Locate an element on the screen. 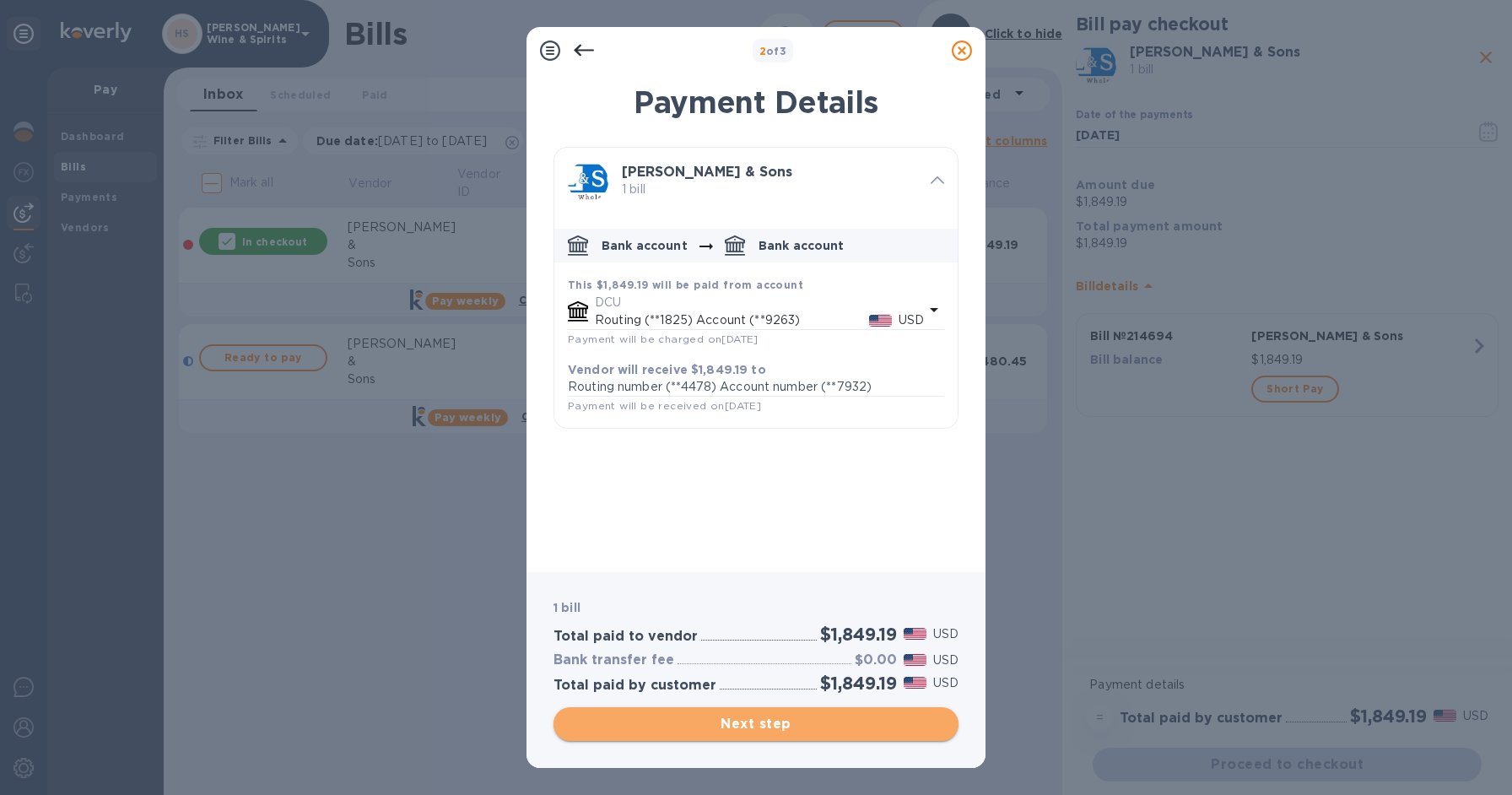  button: Next step is located at coordinates (756, 724).